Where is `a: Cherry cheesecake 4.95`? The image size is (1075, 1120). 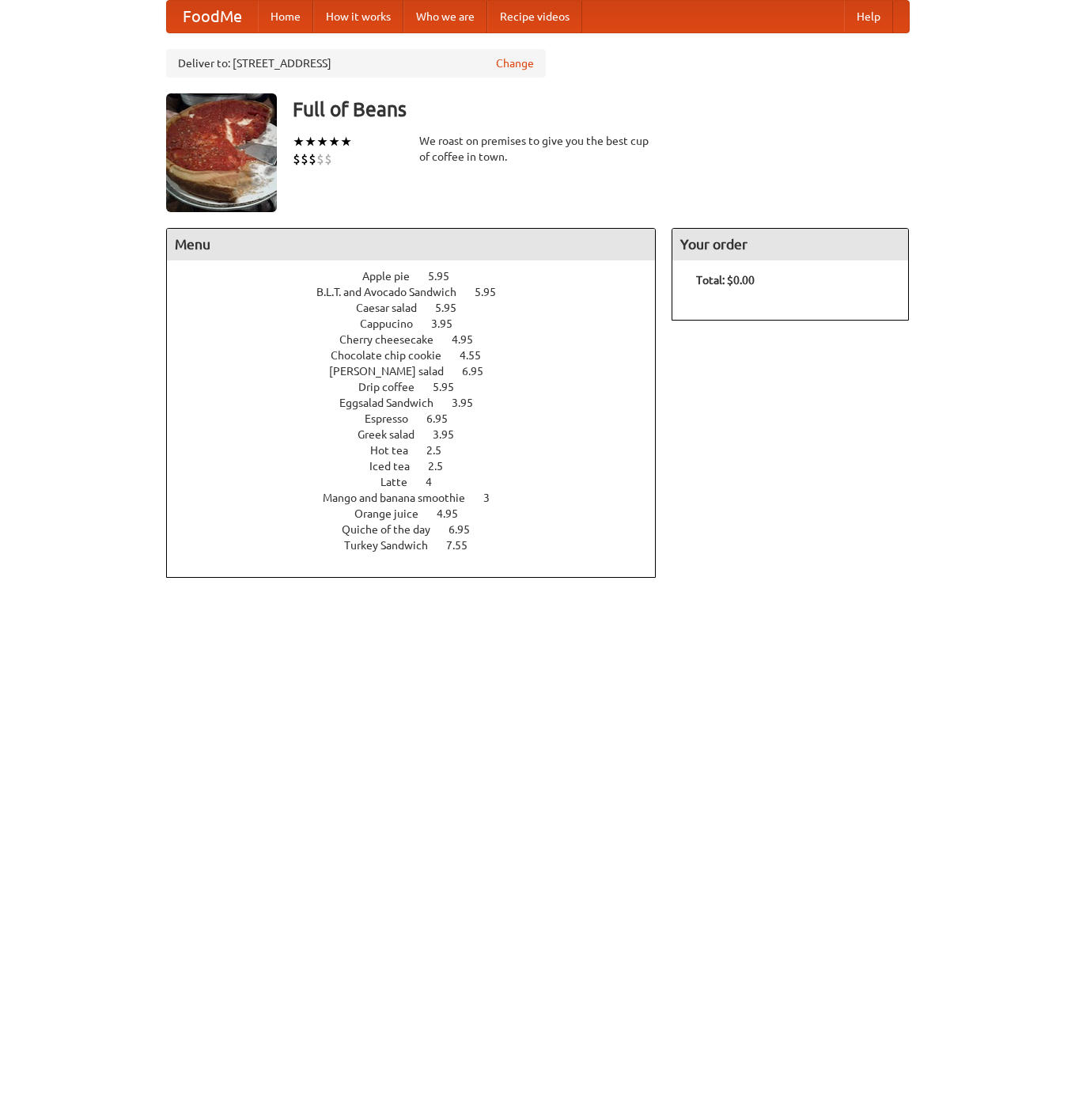 a: Cherry cheesecake 4.95 is located at coordinates (421, 339).